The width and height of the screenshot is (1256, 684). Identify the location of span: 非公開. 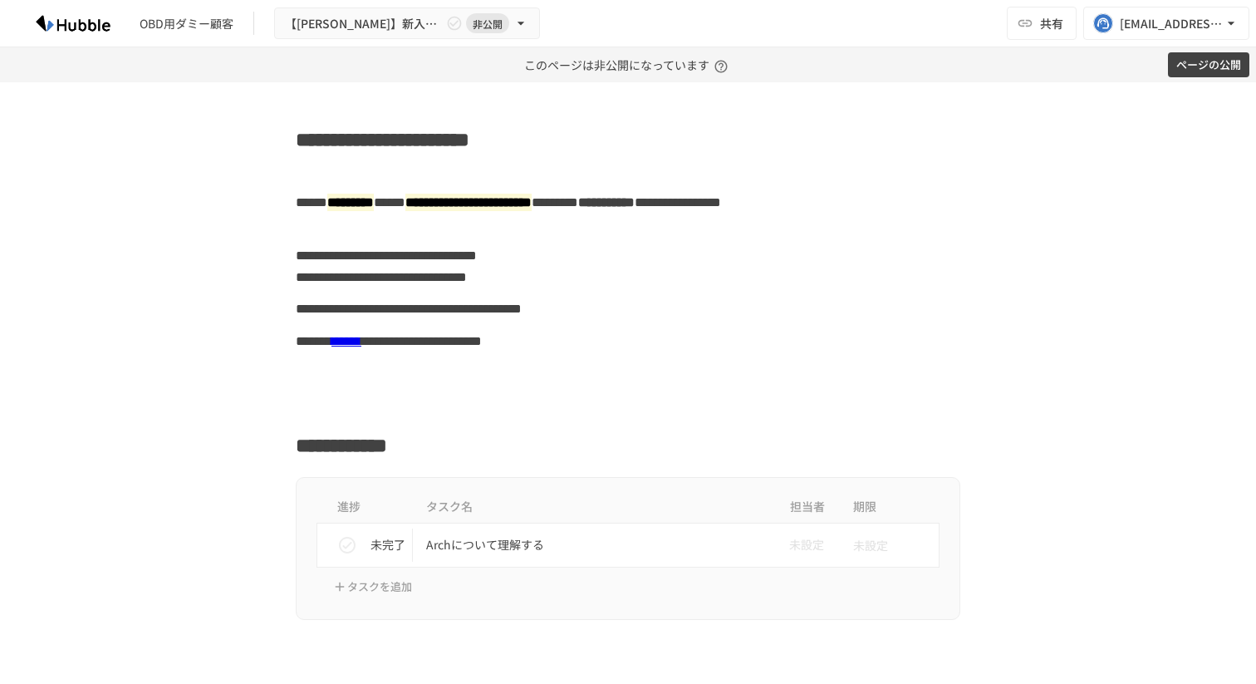
(488, 23).